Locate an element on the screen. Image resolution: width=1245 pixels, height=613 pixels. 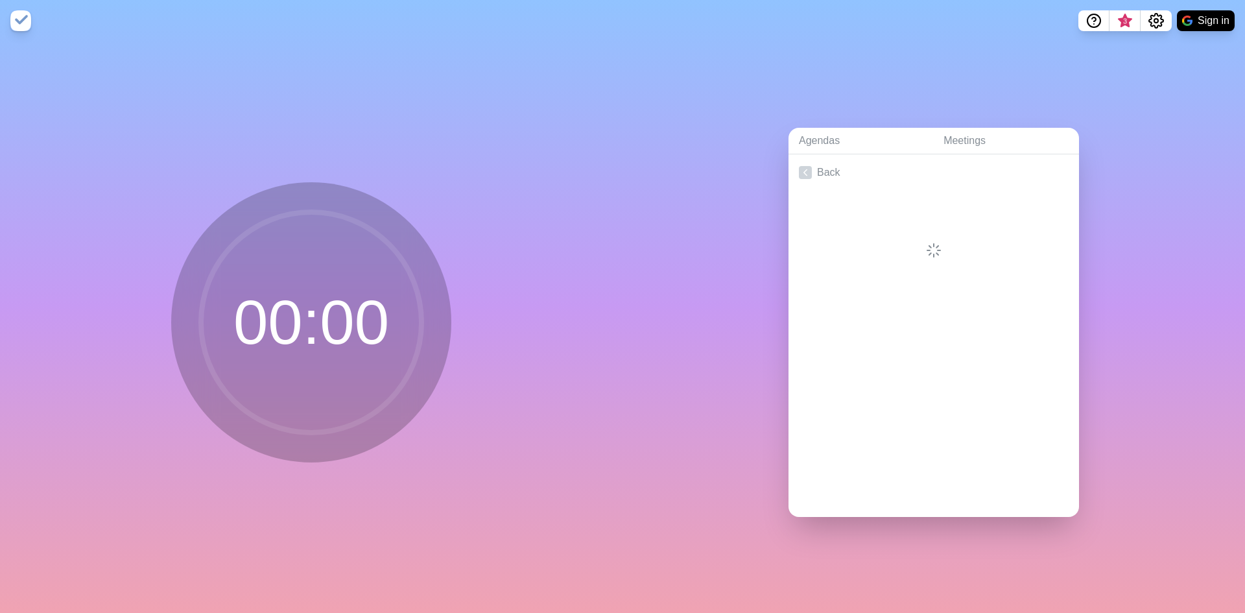
button: What’s new is located at coordinates (1125, 21).